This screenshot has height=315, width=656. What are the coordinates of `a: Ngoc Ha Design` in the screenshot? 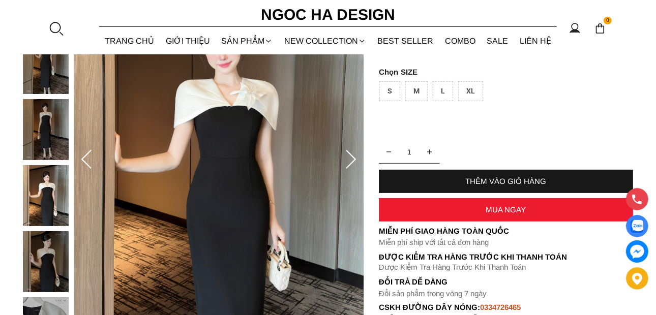 It's located at (328, 15).